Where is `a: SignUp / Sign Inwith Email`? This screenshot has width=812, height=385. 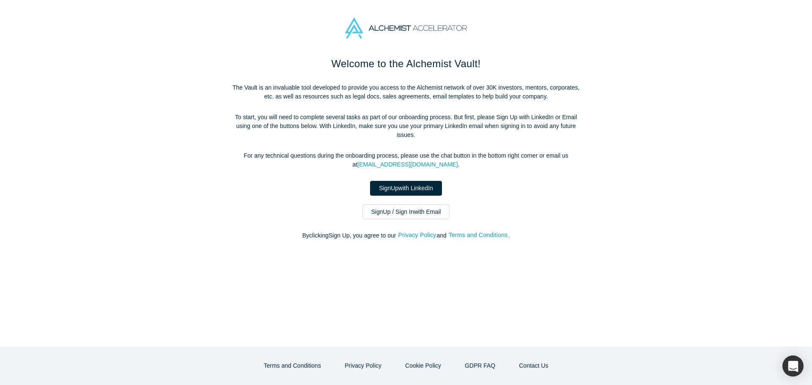
a: SignUp / Sign Inwith Email is located at coordinates (406, 212).